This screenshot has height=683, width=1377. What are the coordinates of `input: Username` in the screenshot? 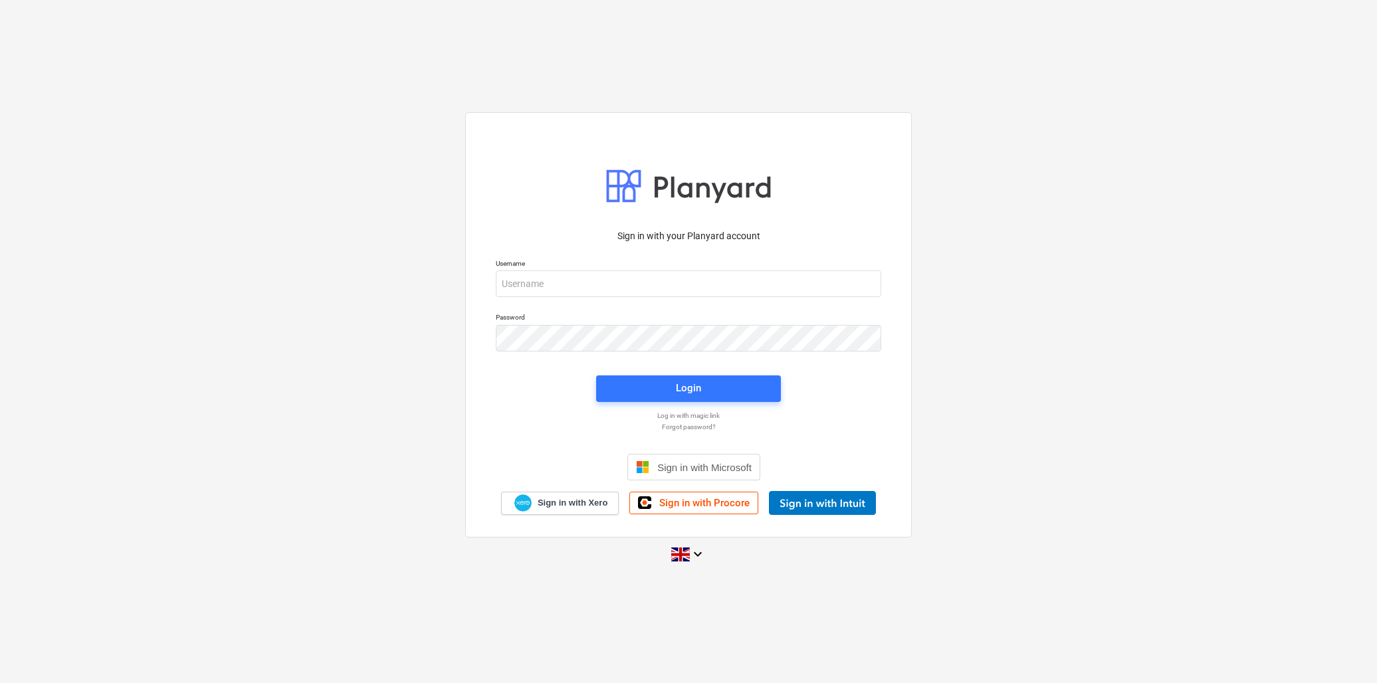 It's located at (688, 284).